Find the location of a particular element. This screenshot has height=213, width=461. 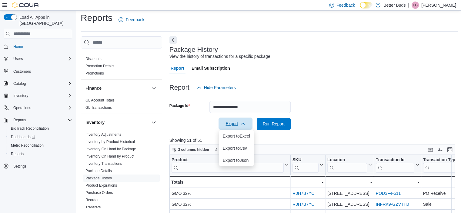

span: Inventory Adjustments is located at coordinates (103, 134).